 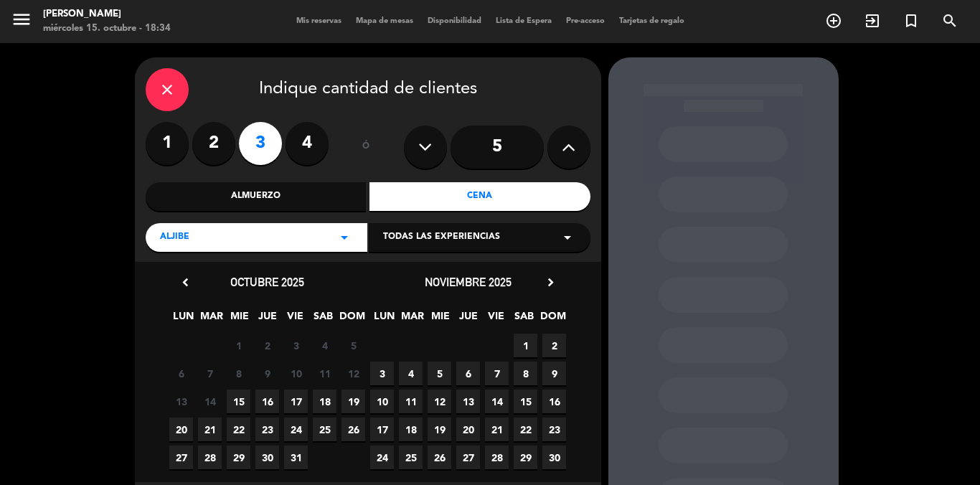 I want to click on label: 2, so click(x=214, y=143).